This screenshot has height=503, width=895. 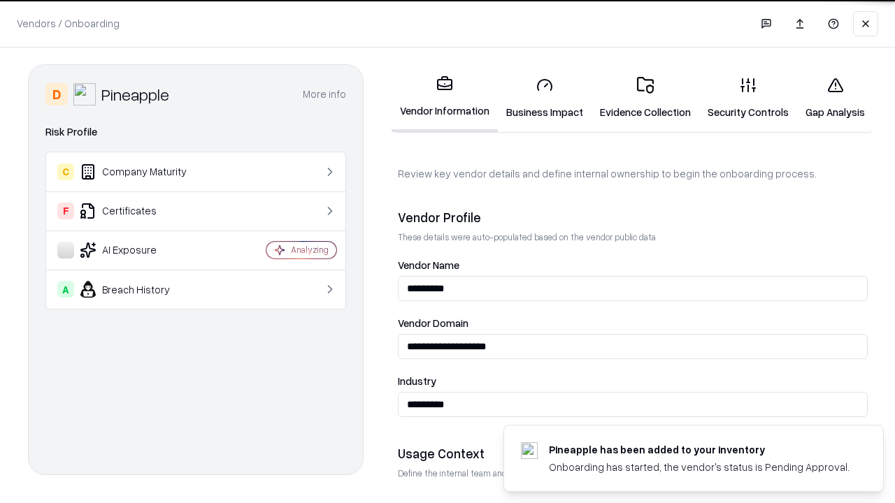 What do you see at coordinates (834, 98) in the screenshot?
I see `a: Gap Analysis` at bounding box center [834, 98].